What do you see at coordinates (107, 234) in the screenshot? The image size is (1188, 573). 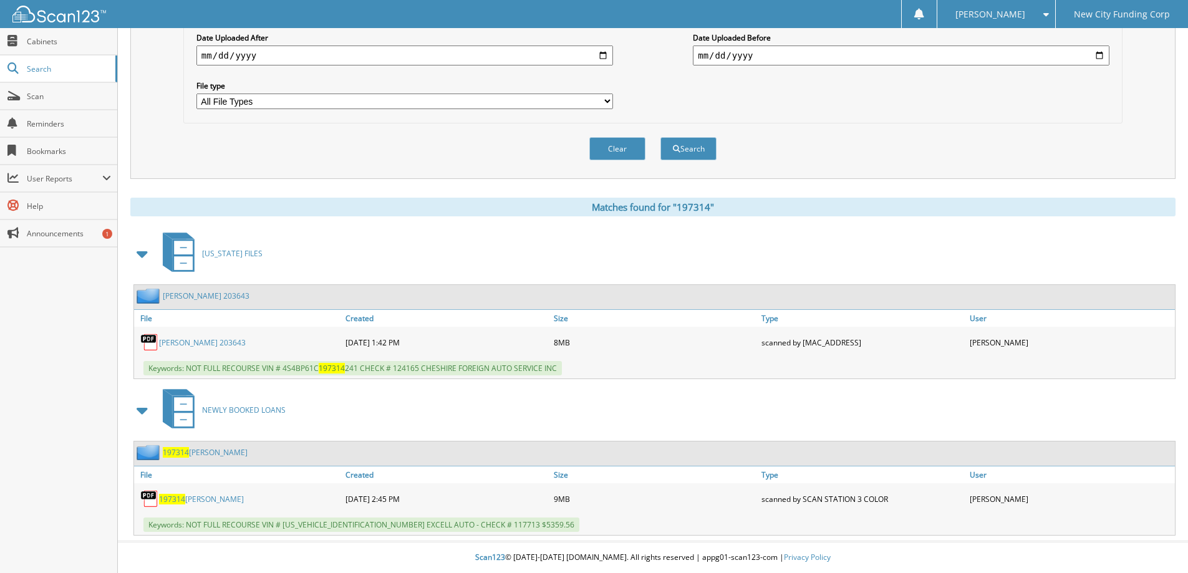 I see `div: 1` at bounding box center [107, 234].